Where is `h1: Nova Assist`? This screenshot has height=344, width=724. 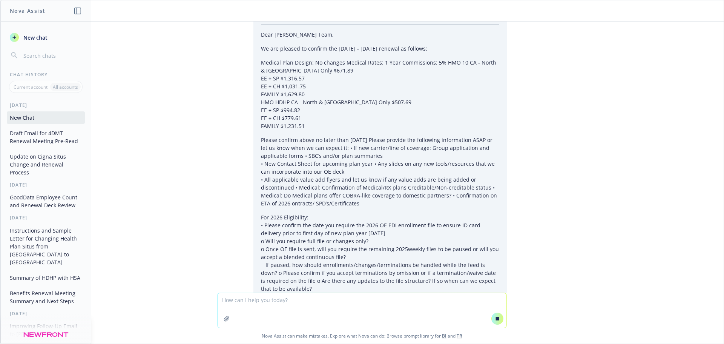 h1: Nova Assist is located at coordinates (28, 11).